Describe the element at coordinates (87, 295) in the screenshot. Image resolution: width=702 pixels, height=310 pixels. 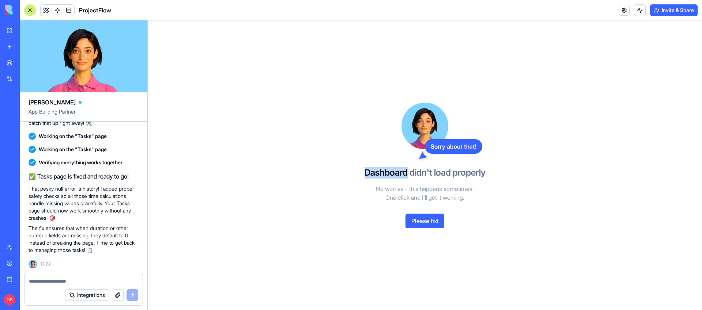
I see `button: Integrations` at that location.